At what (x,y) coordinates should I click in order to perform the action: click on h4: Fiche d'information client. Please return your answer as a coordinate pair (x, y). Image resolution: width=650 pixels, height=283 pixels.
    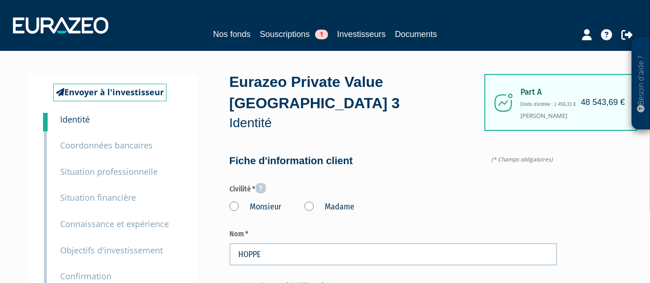
    Looking at the image, I should click on (393, 161).